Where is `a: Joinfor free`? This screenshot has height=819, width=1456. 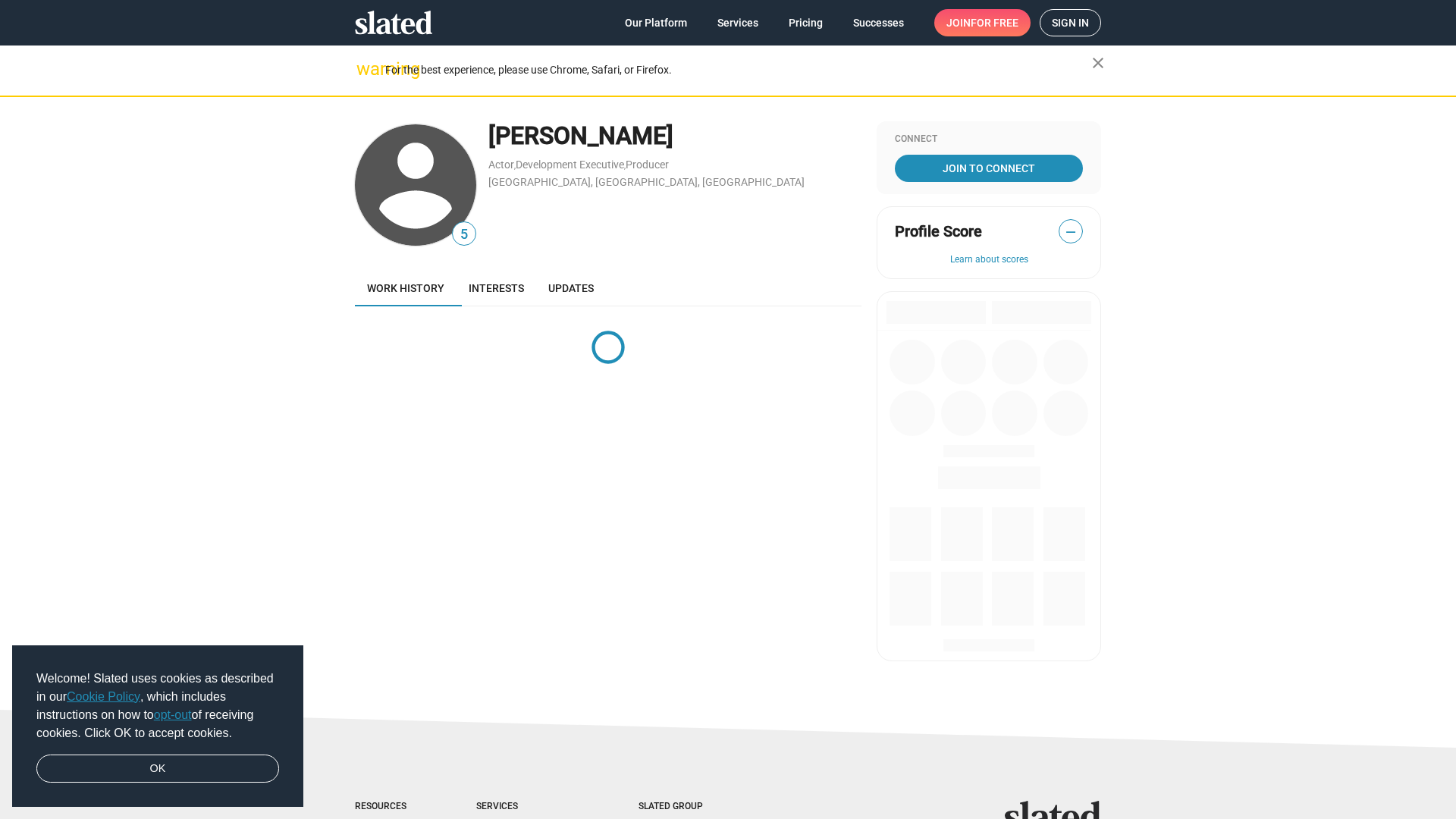 a: Joinfor free is located at coordinates (982, 23).